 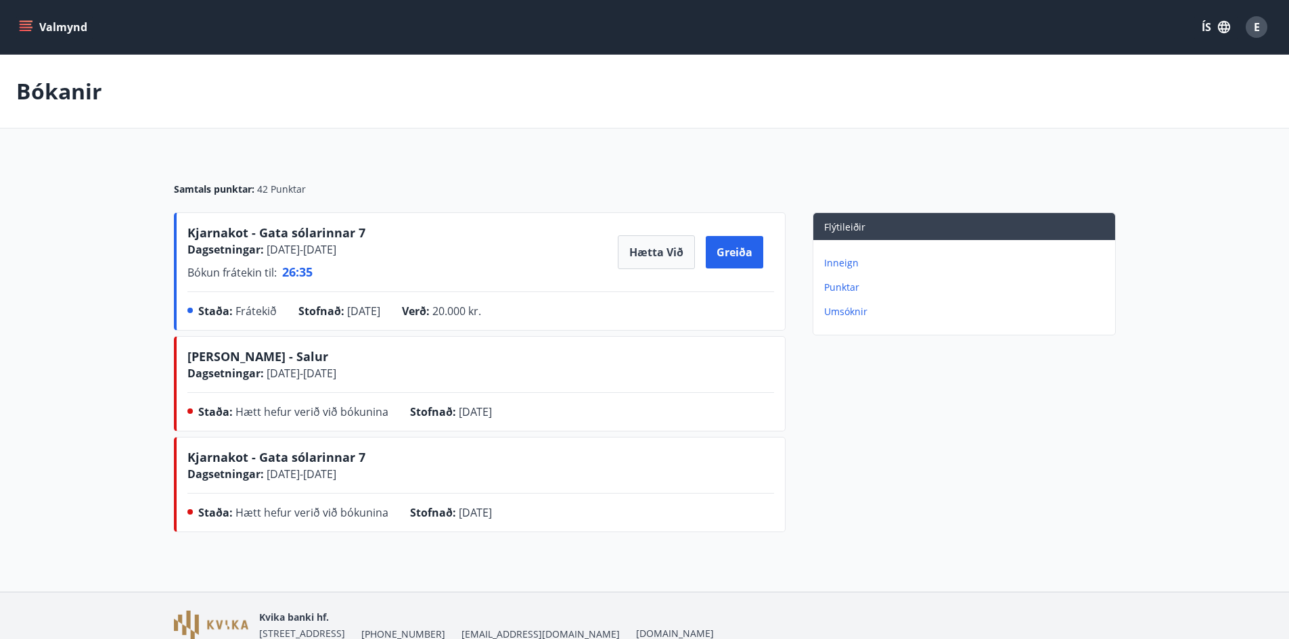 I want to click on span: 20.000 kr., so click(x=457, y=311).